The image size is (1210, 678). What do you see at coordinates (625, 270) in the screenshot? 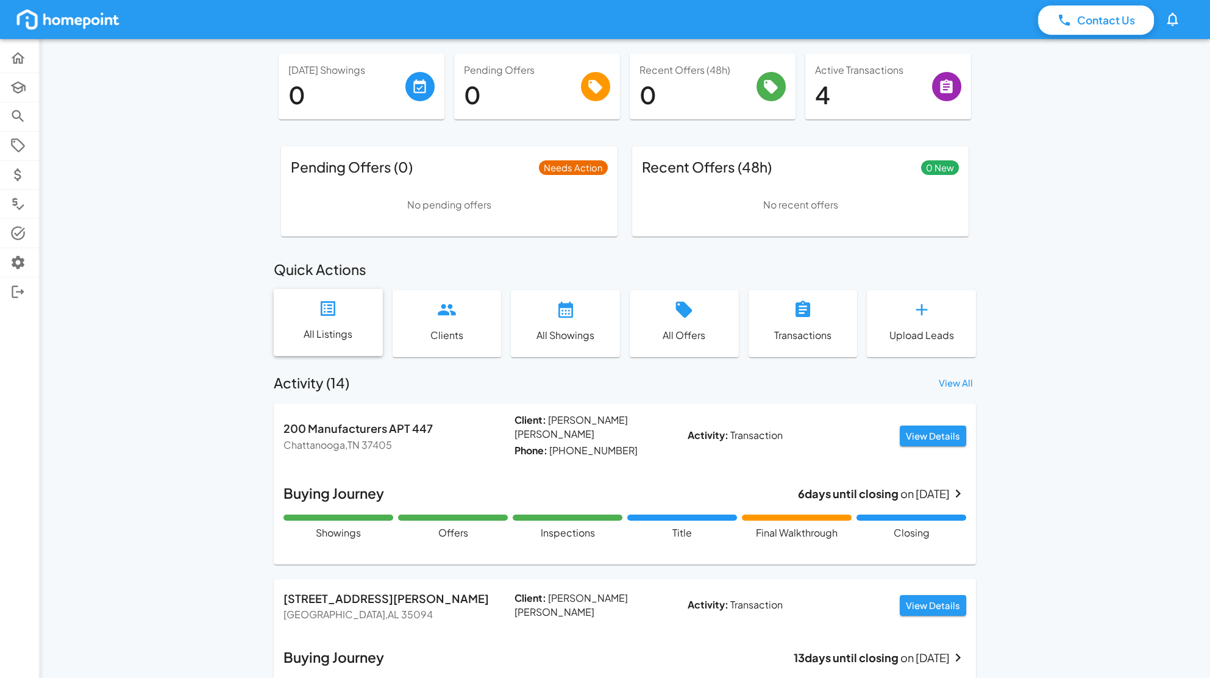
I see `h6: Quick Actions` at bounding box center [625, 270].